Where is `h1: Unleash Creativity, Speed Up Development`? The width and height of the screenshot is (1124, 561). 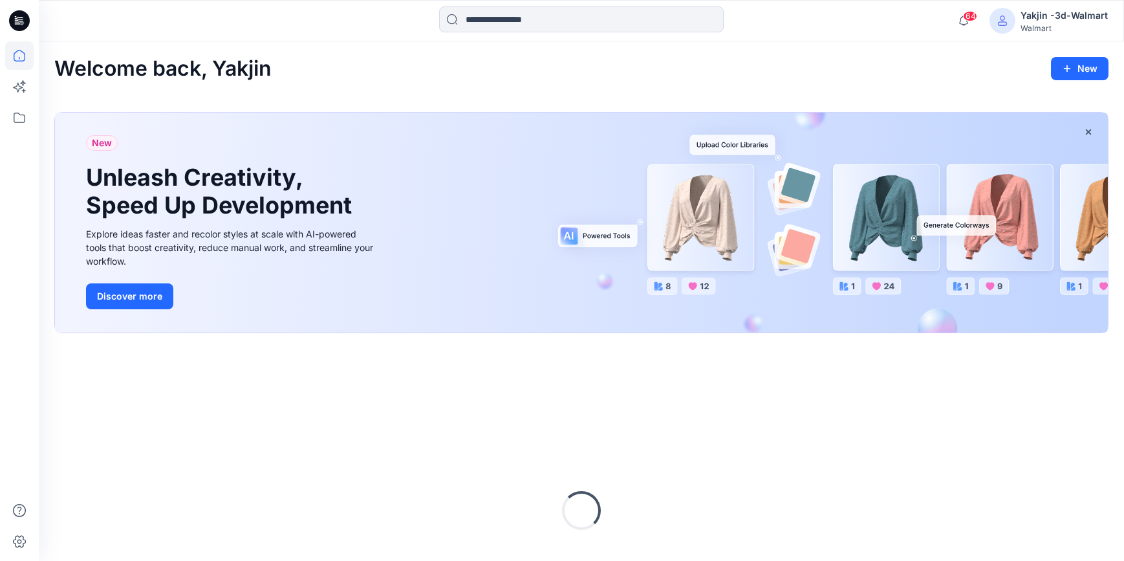 h1: Unleash Creativity, Speed Up Development is located at coordinates (222, 192).